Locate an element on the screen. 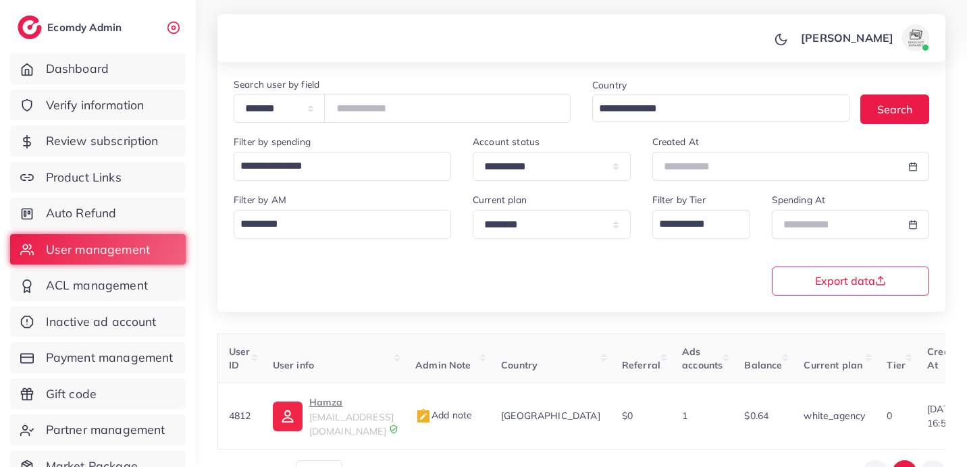  a: Verify information is located at coordinates (98, 105).